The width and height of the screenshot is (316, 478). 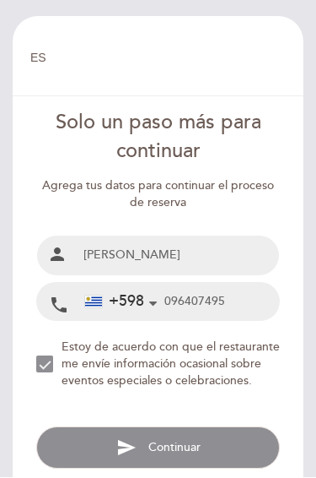 What do you see at coordinates (59, 302) in the screenshot?
I see `i: local_phone` at bounding box center [59, 302].